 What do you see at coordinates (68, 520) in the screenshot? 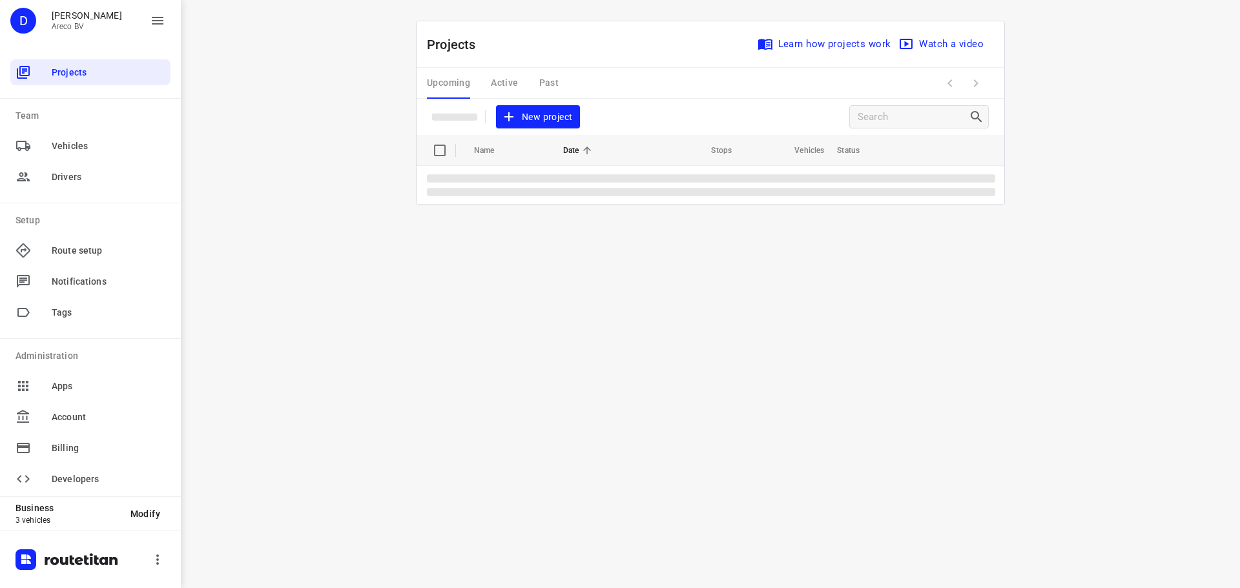
I see `p: 3 vehicles` at bounding box center [68, 520].